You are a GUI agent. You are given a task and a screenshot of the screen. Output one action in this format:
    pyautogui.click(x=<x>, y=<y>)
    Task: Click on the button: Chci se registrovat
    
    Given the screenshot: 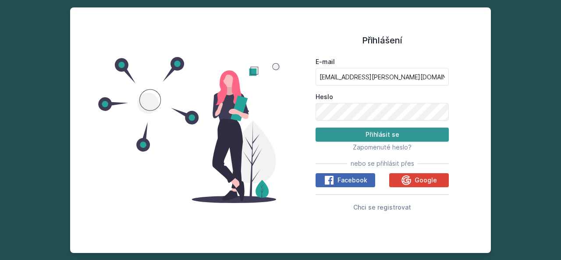 What is the action you would take?
    pyautogui.click(x=382, y=207)
    